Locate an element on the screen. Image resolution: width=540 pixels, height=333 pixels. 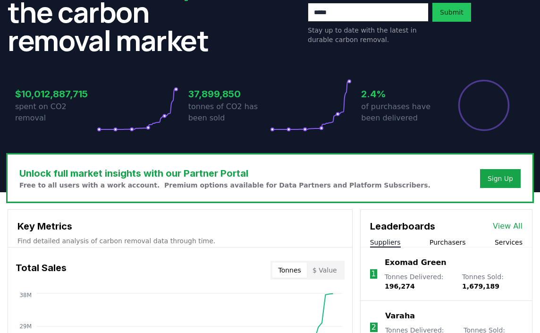
span: 196,274 is located at coordinates (400, 286).